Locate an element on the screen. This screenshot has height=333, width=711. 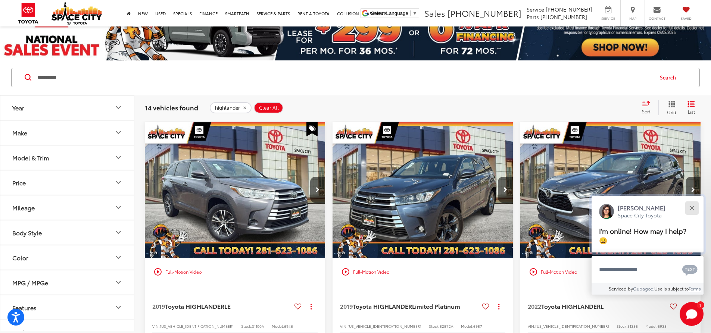
span: Use is subject to is located at coordinates (672, 289).